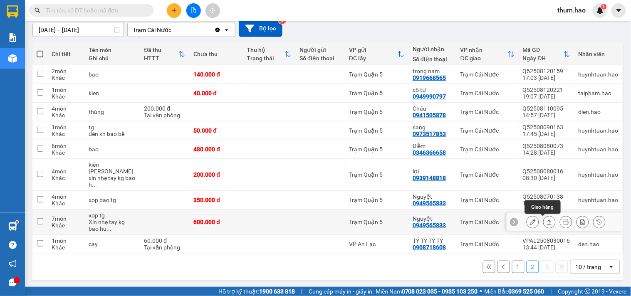 This screenshot has height=296, width=631. I want to click on div: kien, so click(112, 93).